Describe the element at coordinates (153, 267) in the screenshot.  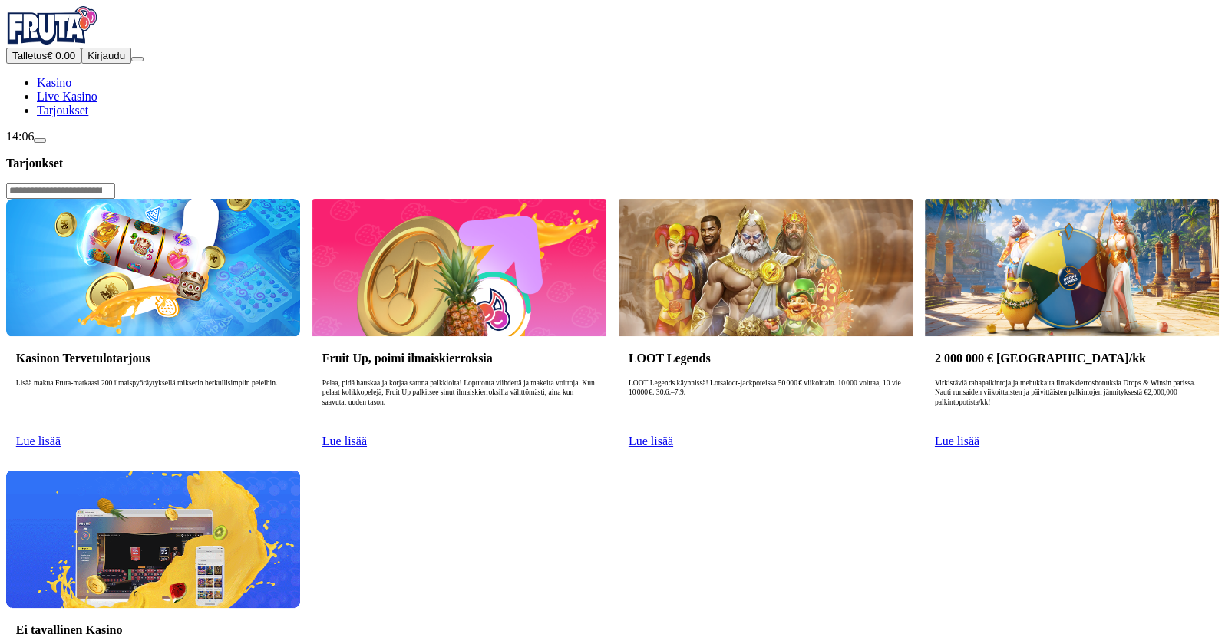
I see `img: Kasinon Tervetulotarjous` at that location.